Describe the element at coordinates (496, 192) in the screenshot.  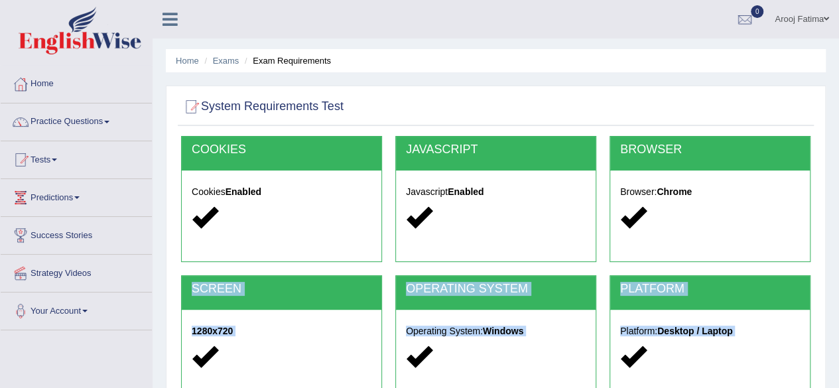
I see `h5: Javascript` at that location.